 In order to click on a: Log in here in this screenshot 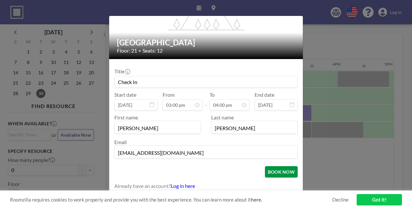, I will do `click(183, 185)`.